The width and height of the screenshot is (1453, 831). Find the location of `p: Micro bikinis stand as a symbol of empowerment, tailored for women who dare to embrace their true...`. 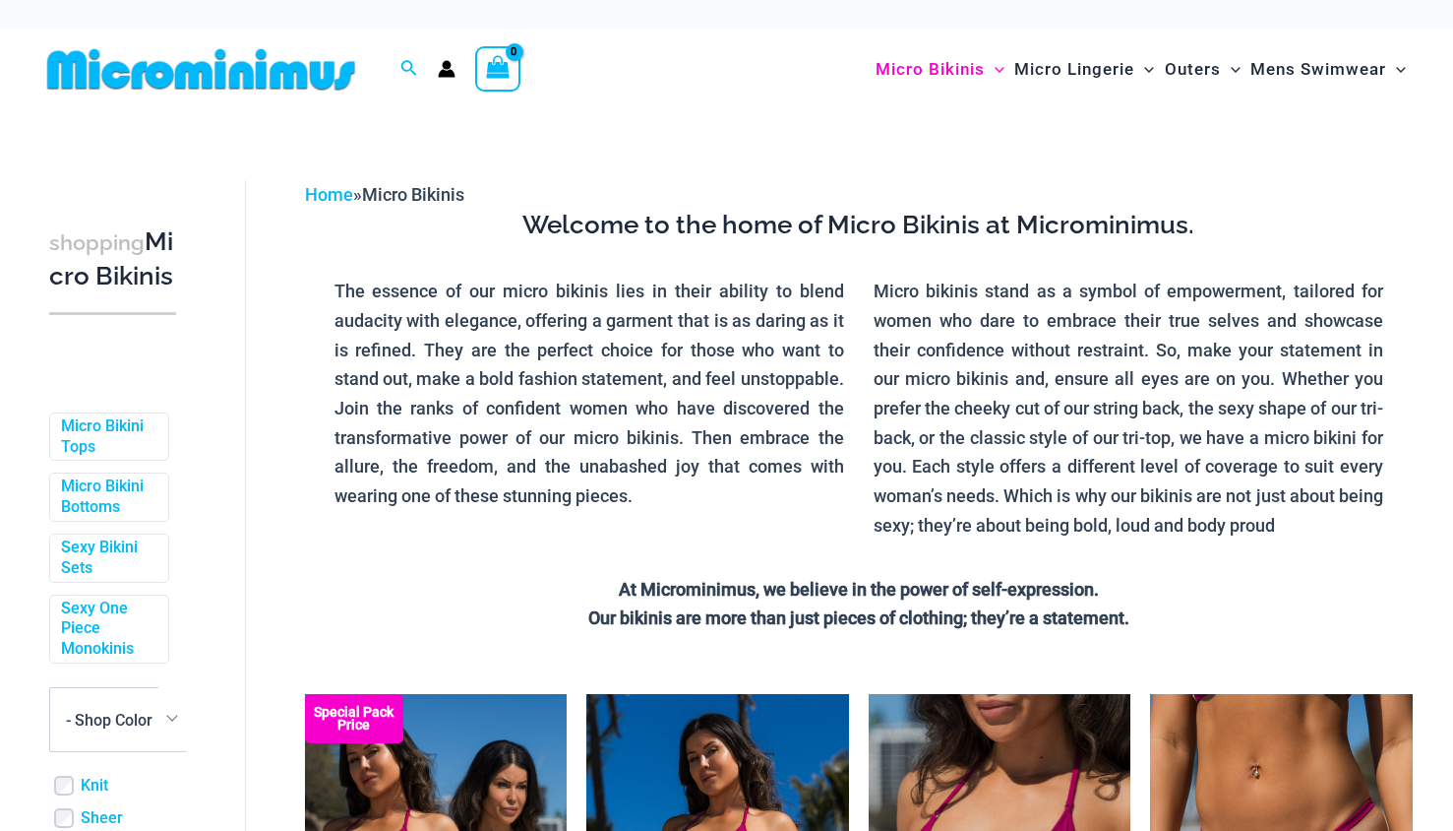

p: Micro bikinis stand as a symbol of empowerment, tailored for women who dare to embrace their true... is located at coordinates (1129, 407).